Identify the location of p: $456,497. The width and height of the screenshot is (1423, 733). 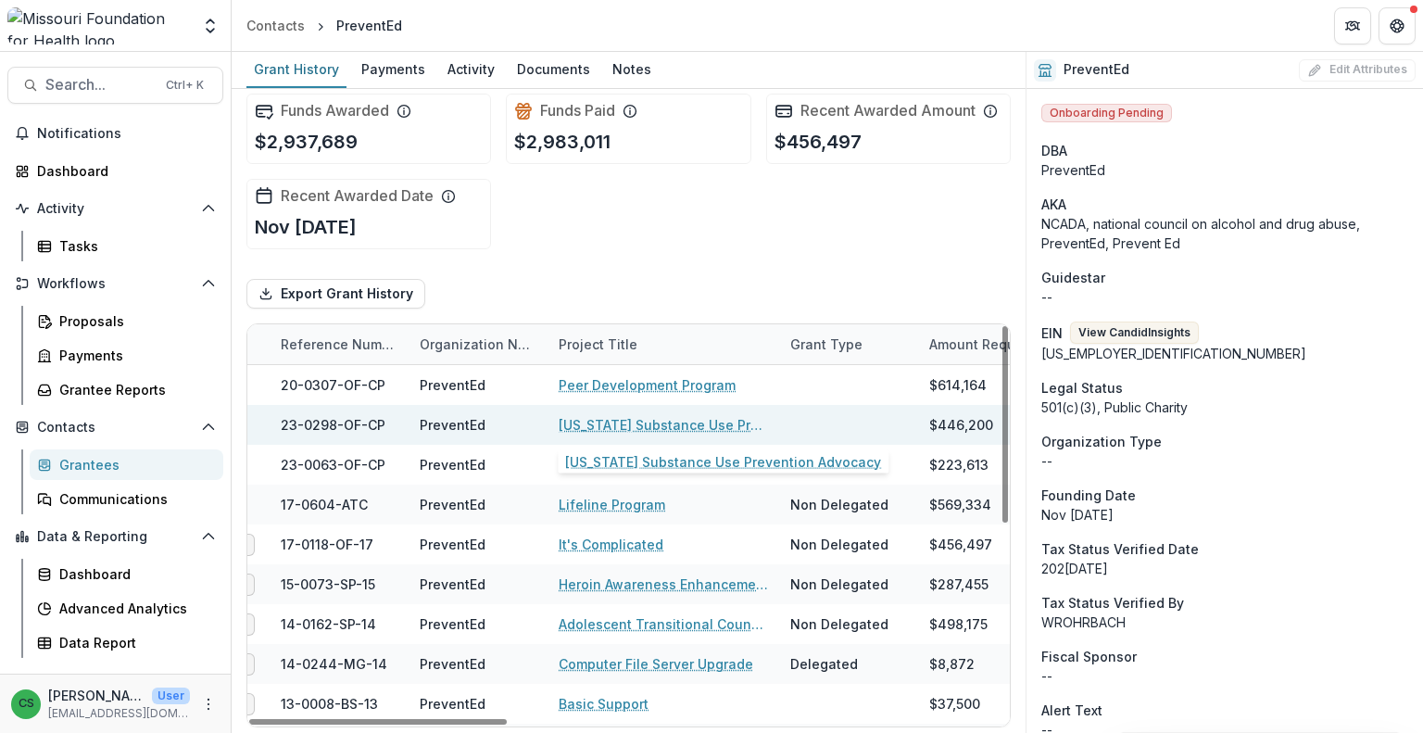
(818, 142).